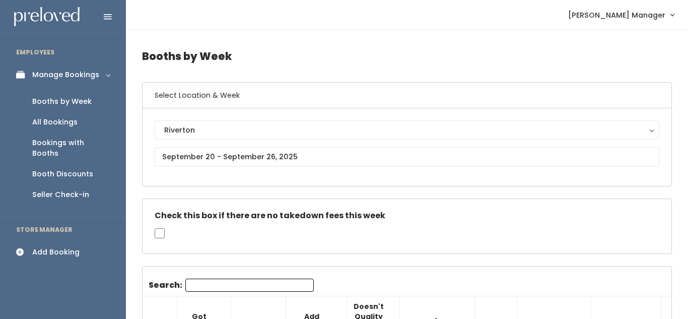  What do you see at coordinates (55, 122) in the screenshot?
I see `div: All Bookings` at bounding box center [55, 122].